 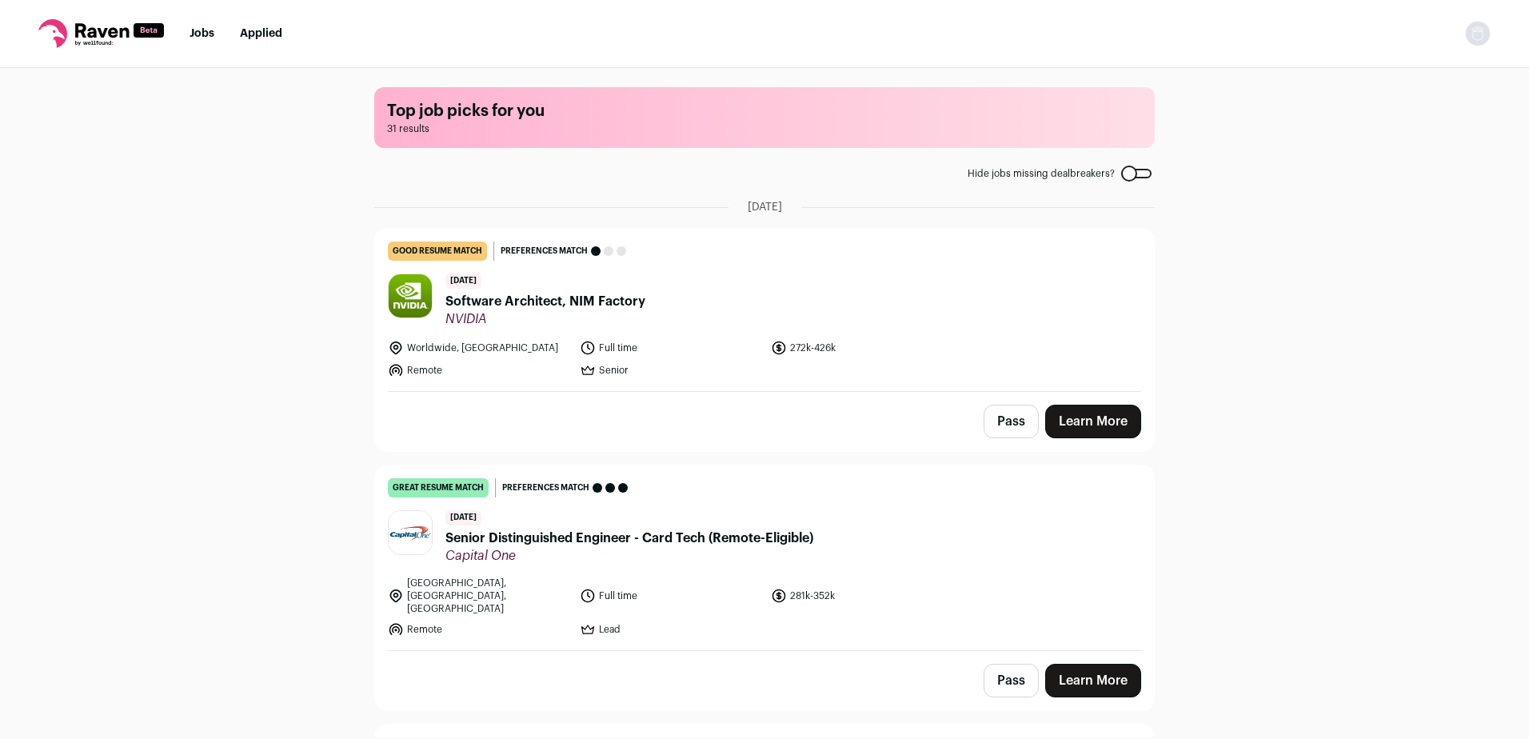 What do you see at coordinates (545, 319) in the screenshot?
I see `span: NVIDIA` at bounding box center [545, 319].